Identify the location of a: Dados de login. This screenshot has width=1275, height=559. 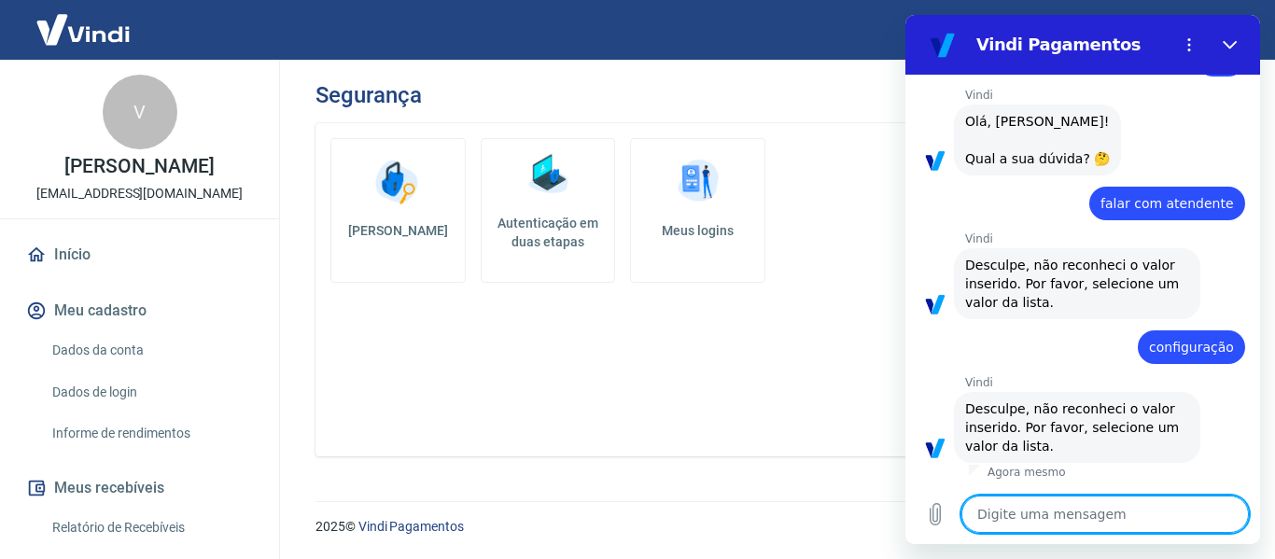
(150, 392).